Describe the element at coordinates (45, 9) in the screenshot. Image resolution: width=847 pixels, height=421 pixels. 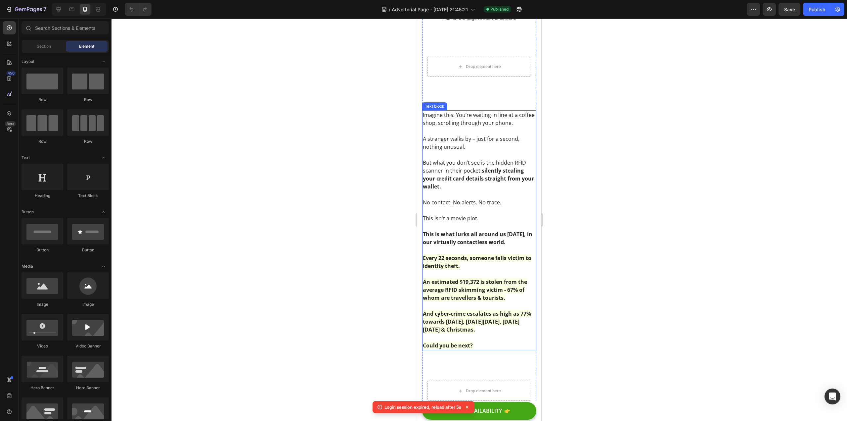
I see `p: 7` at that location.